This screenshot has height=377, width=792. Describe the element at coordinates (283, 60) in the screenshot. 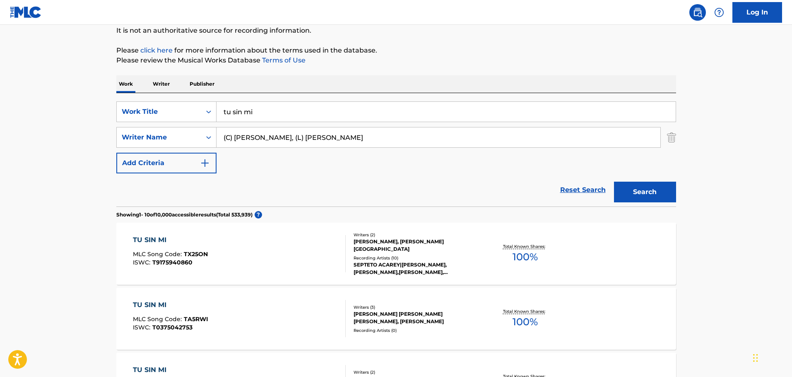

I see `a: Terms of Use` at that location.